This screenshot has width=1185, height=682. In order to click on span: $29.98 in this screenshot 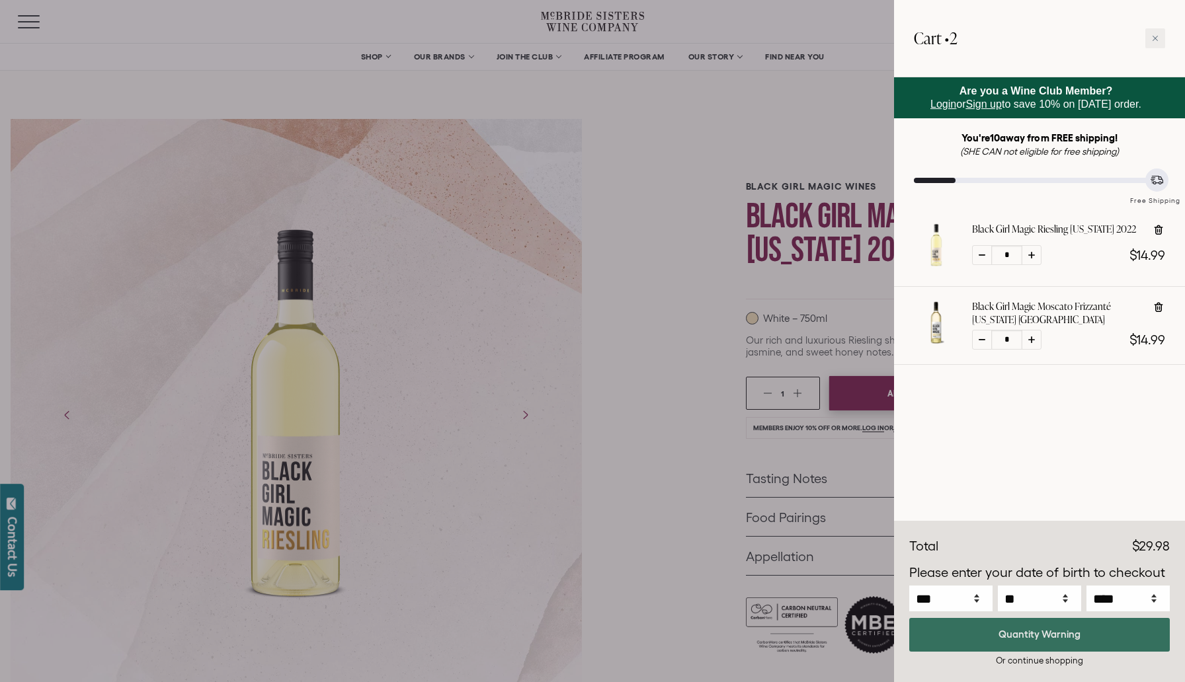, I will do `click(1151, 546)`.